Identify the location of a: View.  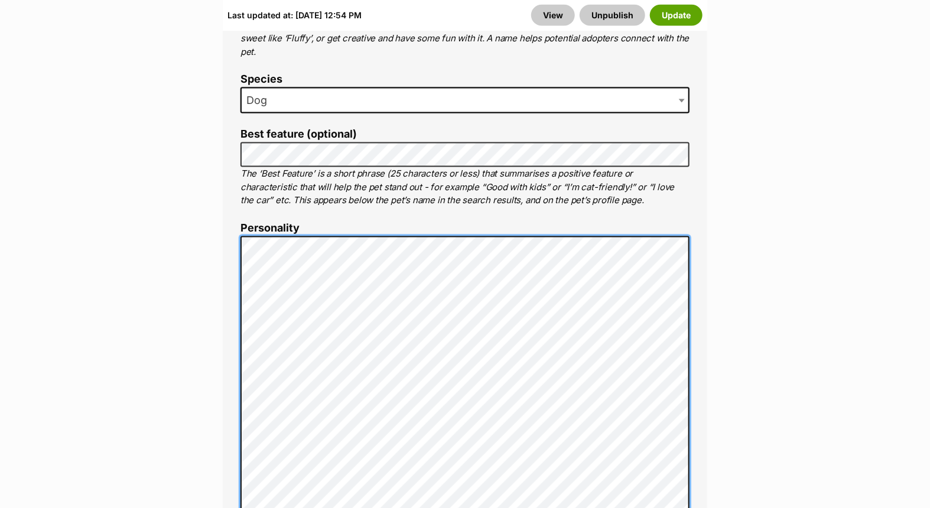
(553, 15).